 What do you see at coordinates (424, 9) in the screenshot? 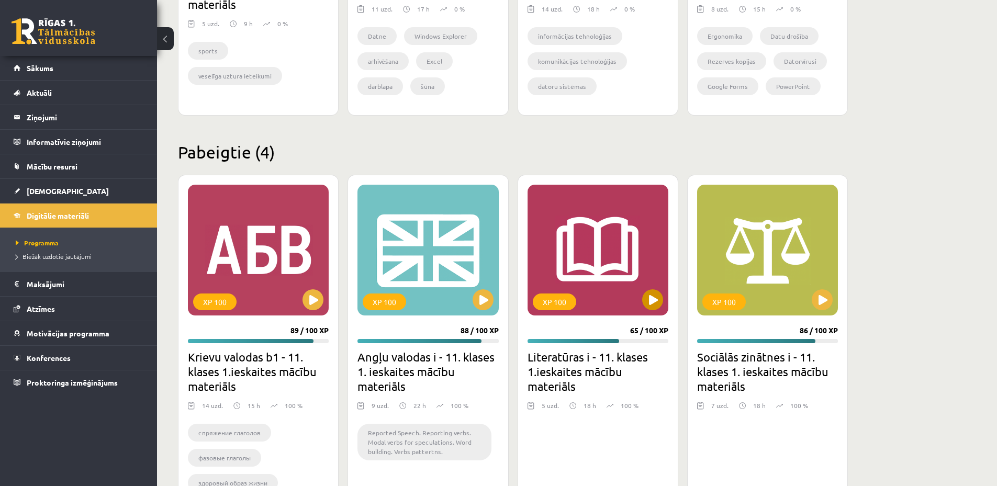
I see `p: 17 h` at bounding box center [424, 9].